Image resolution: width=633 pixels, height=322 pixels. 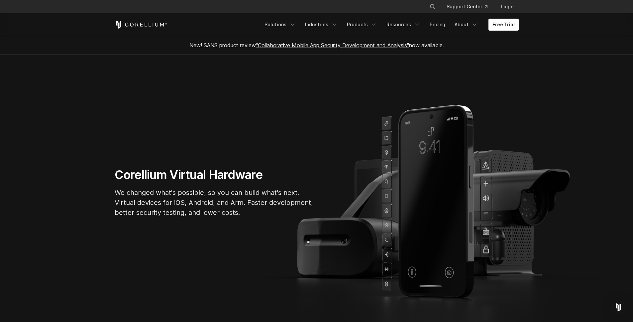 What do you see at coordinates (141, 25) in the screenshot?
I see `a: Corellium Home` at bounding box center [141, 25].